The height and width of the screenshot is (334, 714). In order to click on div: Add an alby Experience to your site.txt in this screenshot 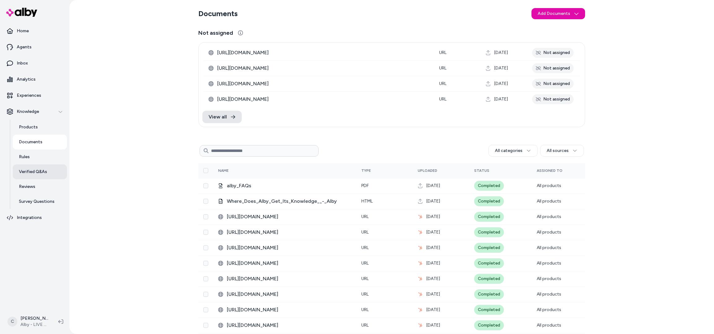, I will do `click(285, 278)`.